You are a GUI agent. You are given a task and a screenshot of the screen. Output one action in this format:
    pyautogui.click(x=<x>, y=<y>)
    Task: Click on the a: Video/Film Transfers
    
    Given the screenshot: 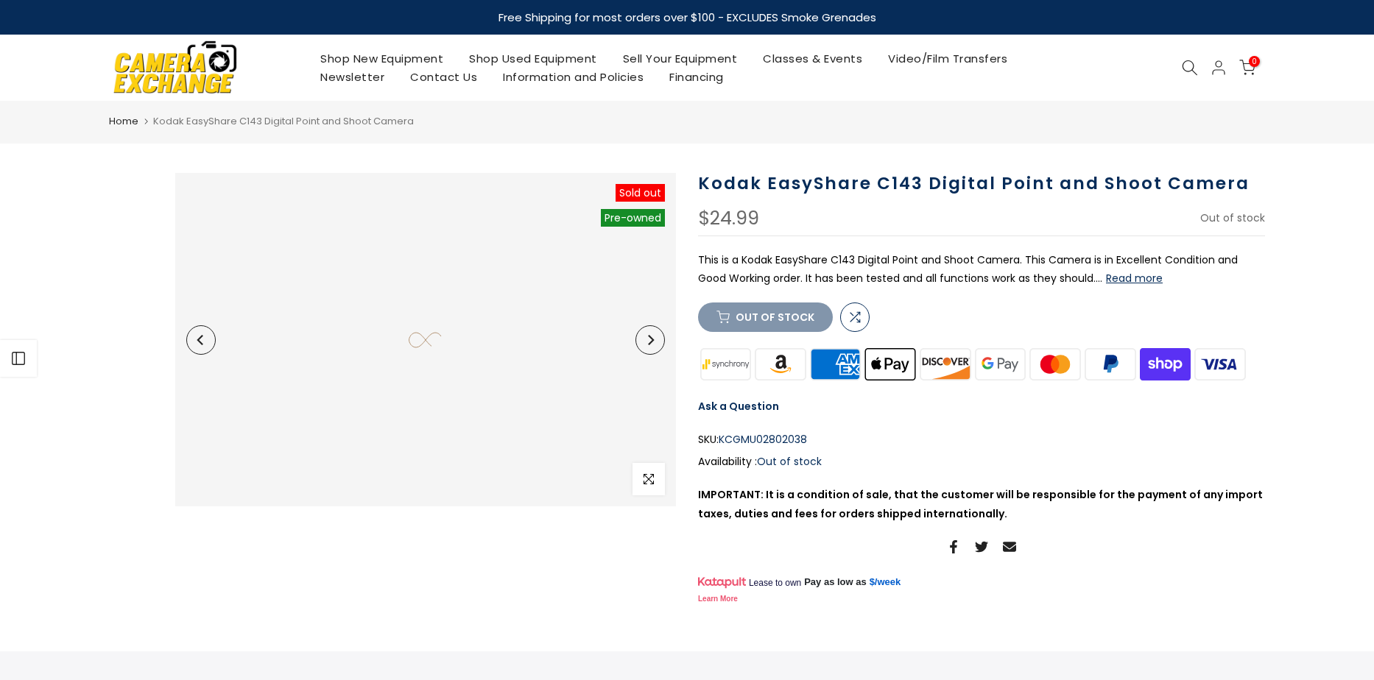 What is the action you would take?
    pyautogui.click(x=948, y=58)
    